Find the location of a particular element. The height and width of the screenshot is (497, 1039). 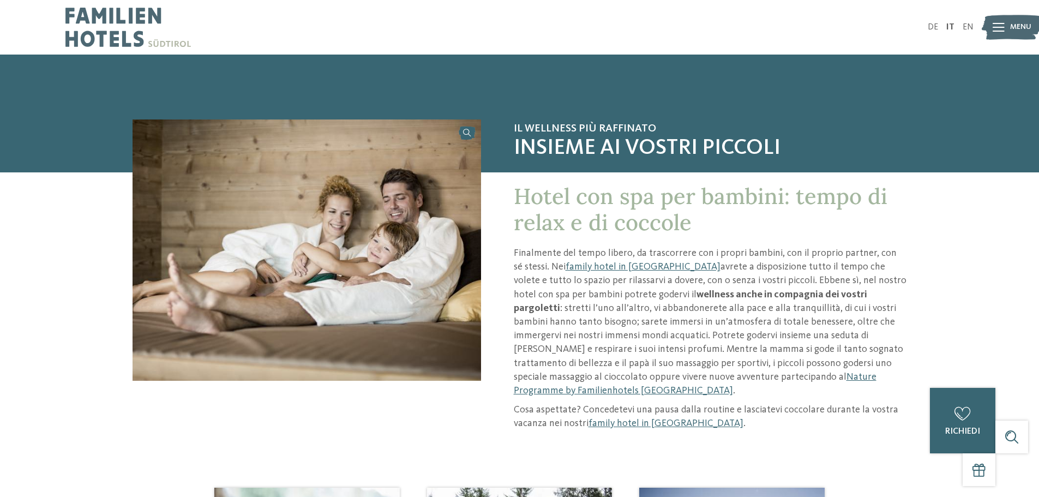

p: Cosa aspettate? Concedetevi una pausa dalla routine e lasciatevi coccolare durante la vostra vaca... is located at coordinates (710, 417).